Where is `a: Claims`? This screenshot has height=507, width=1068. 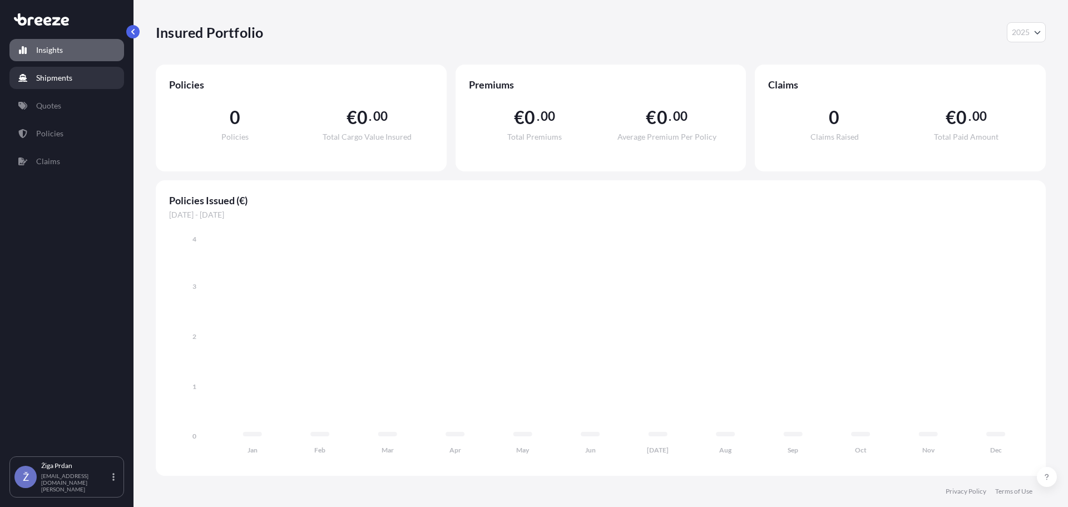
a: Claims is located at coordinates (67, 161).